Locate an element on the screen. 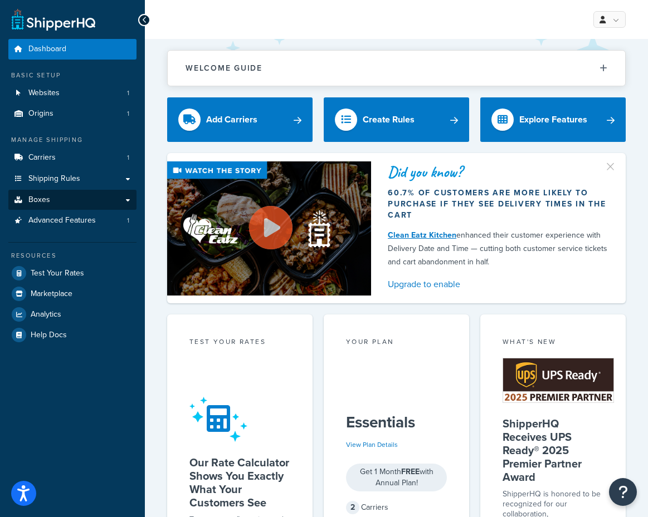 The width and height of the screenshot is (648, 517). h2: Welcome Guide is located at coordinates (224, 68).